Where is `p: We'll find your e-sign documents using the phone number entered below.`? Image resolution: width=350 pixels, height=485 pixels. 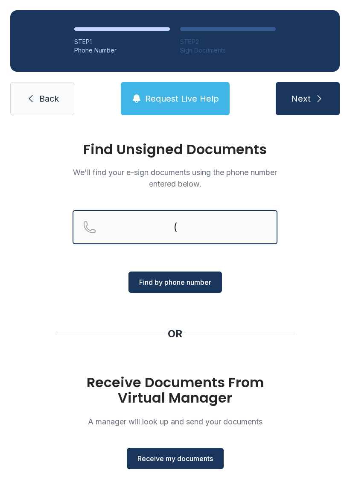 p: We'll find your e-sign documents using the phone number entered below. is located at coordinates (175, 178).